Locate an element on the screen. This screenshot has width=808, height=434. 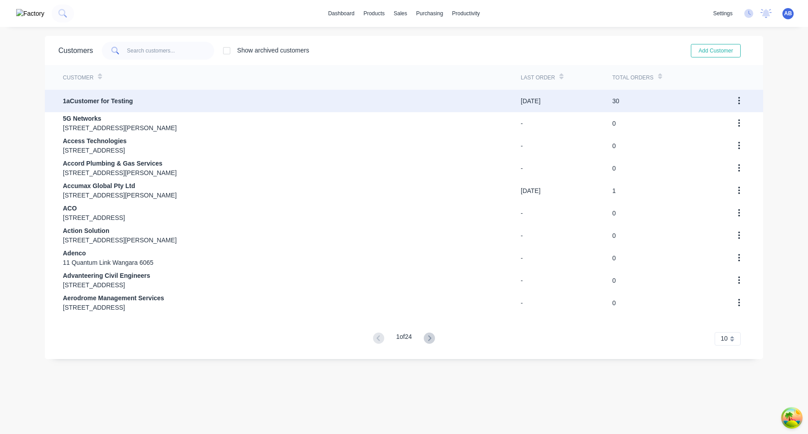
input: Search customers... is located at coordinates (171, 51).